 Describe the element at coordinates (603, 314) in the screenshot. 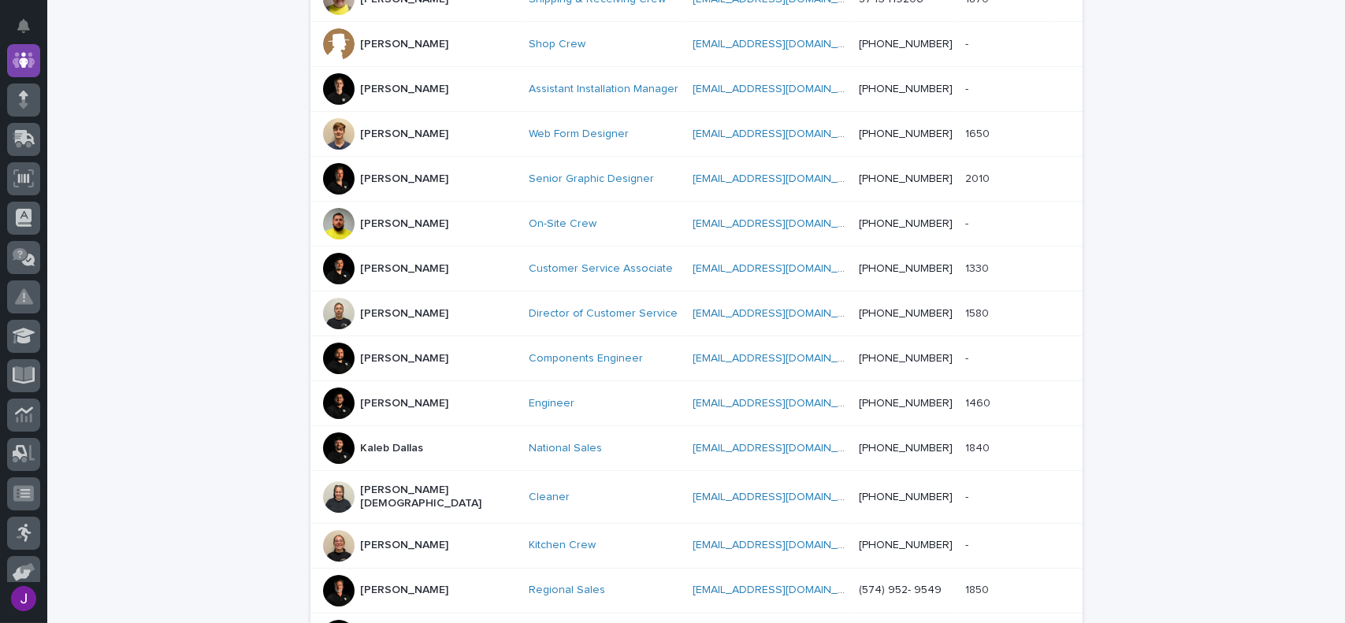

I see `a: Director of Customer Service` at that location.